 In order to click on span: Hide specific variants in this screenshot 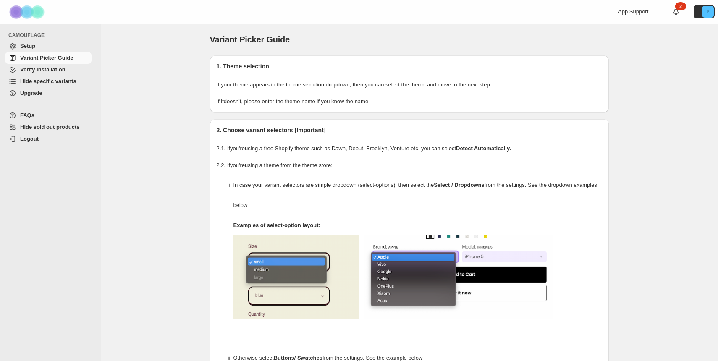, I will do `click(48, 81)`.